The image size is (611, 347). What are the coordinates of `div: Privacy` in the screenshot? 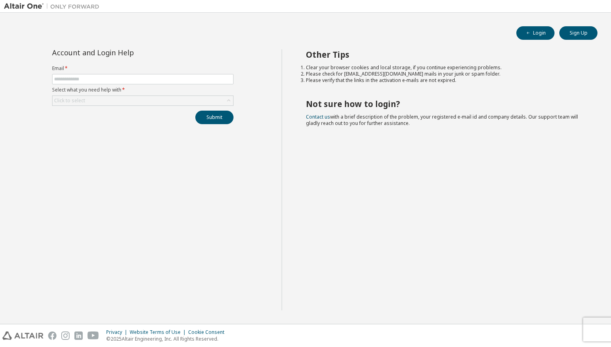 It's located at (118, 332).